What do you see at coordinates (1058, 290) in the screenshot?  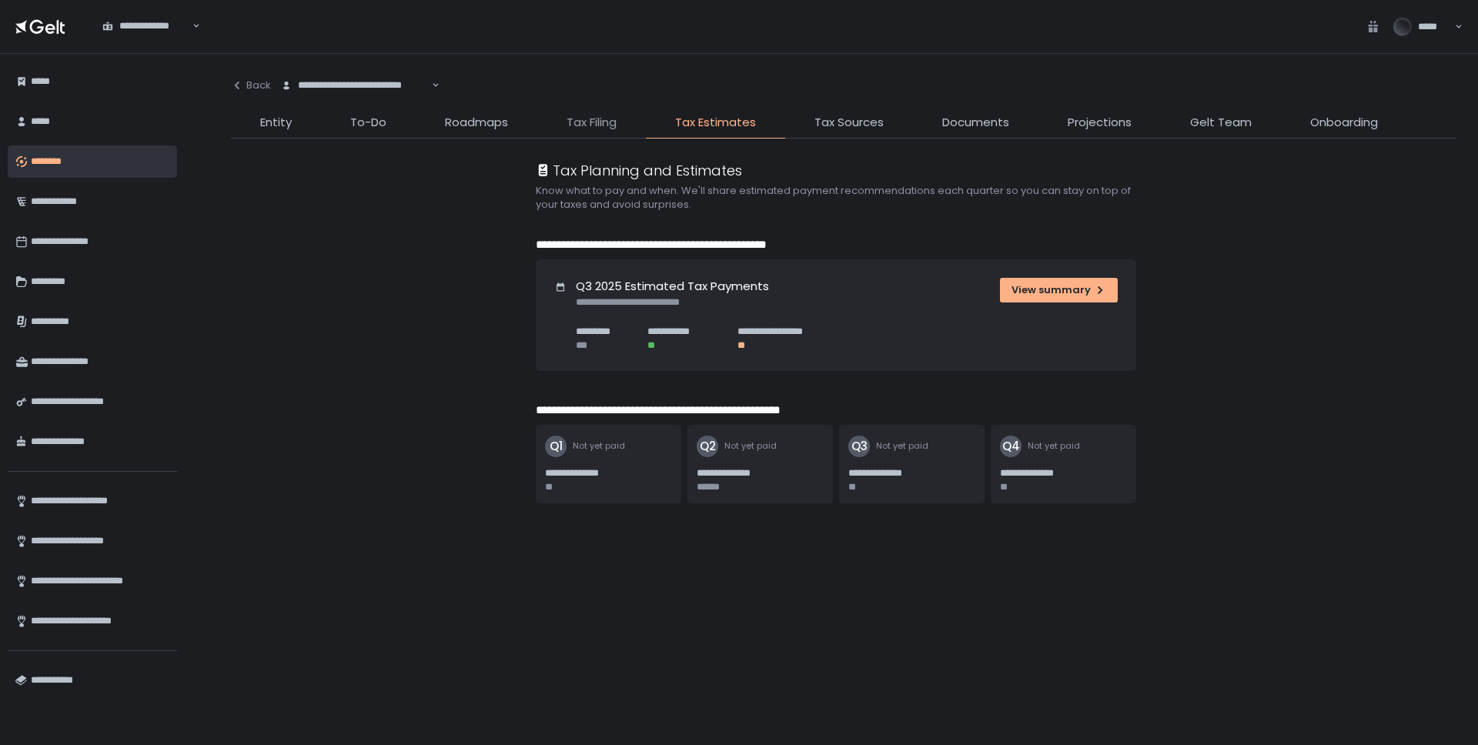 I see `div: View summary` at bounding box center [1058, 290].